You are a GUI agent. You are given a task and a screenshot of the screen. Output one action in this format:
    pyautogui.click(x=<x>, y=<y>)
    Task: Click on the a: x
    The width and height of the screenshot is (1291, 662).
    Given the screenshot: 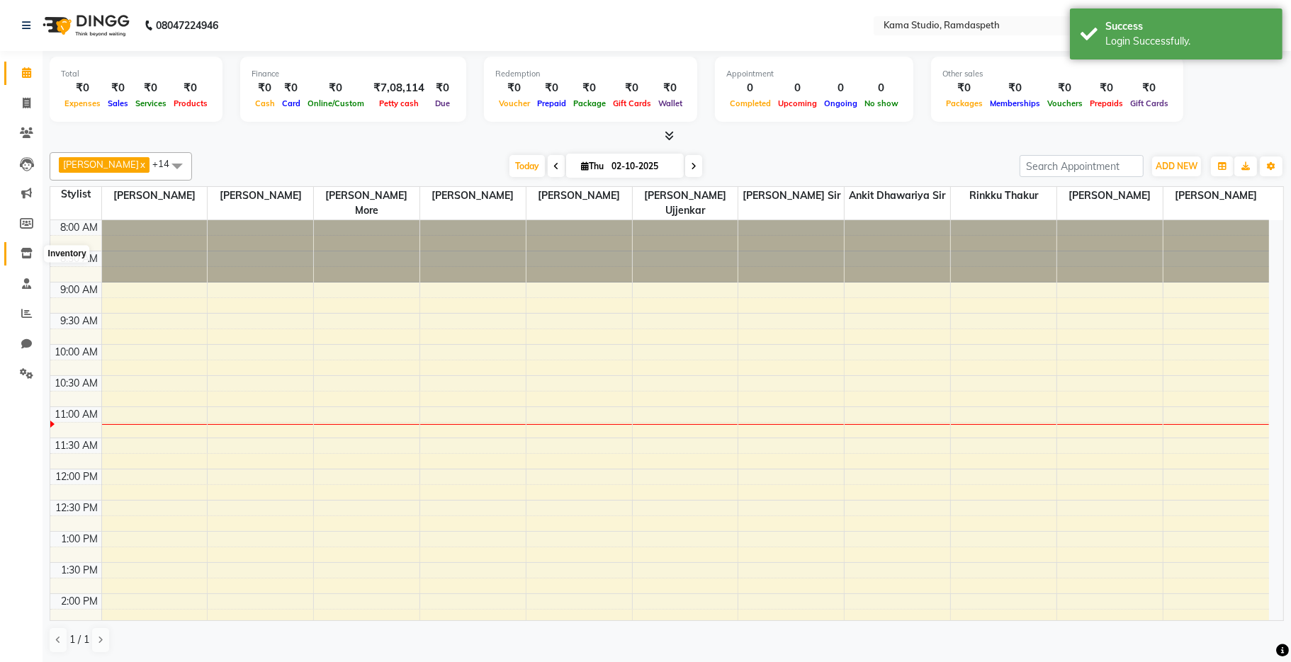 What is the action you would take?
    pyautogui.click(x=142, y=164)
    